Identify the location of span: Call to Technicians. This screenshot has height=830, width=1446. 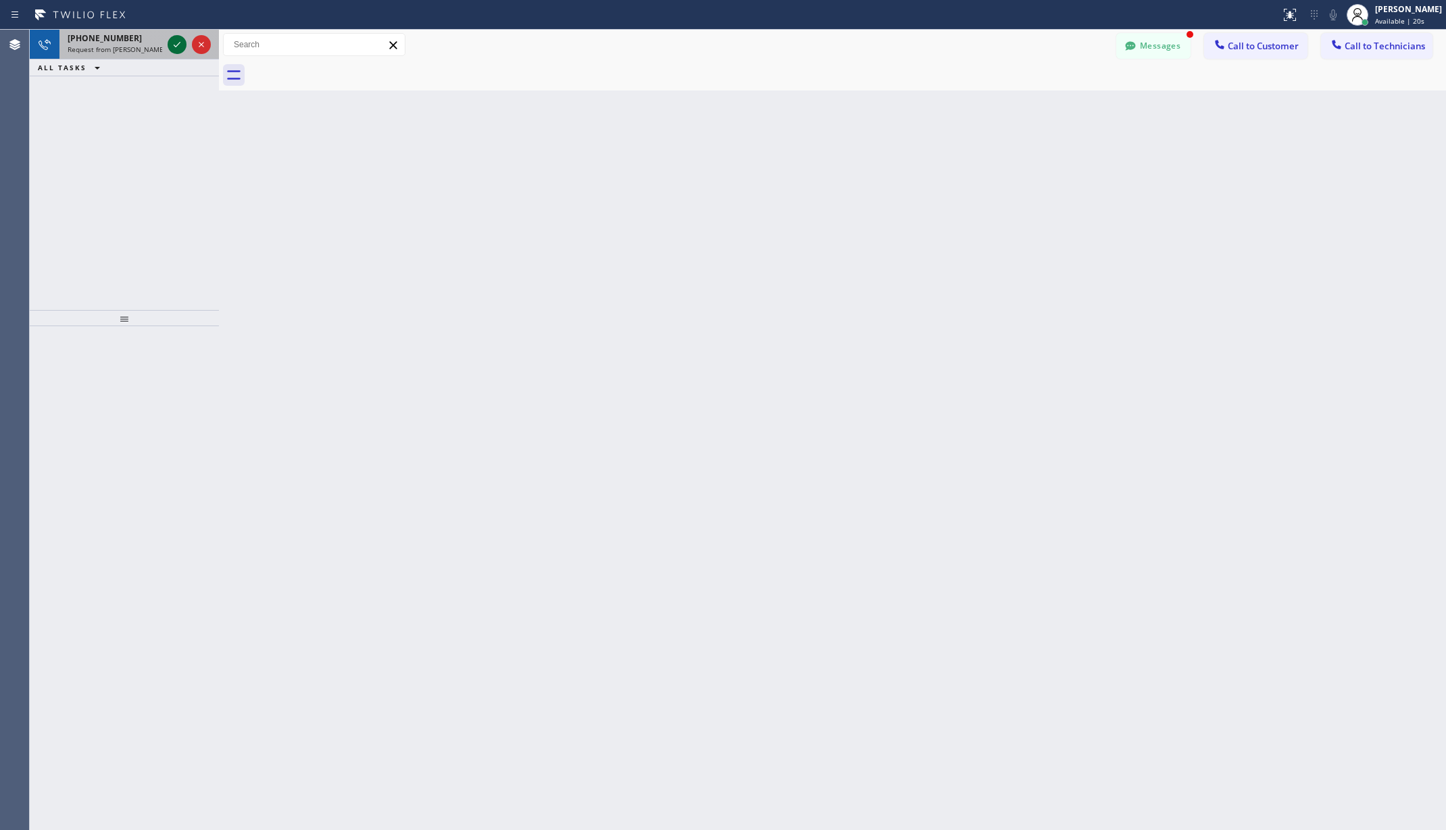
(1384, 46).